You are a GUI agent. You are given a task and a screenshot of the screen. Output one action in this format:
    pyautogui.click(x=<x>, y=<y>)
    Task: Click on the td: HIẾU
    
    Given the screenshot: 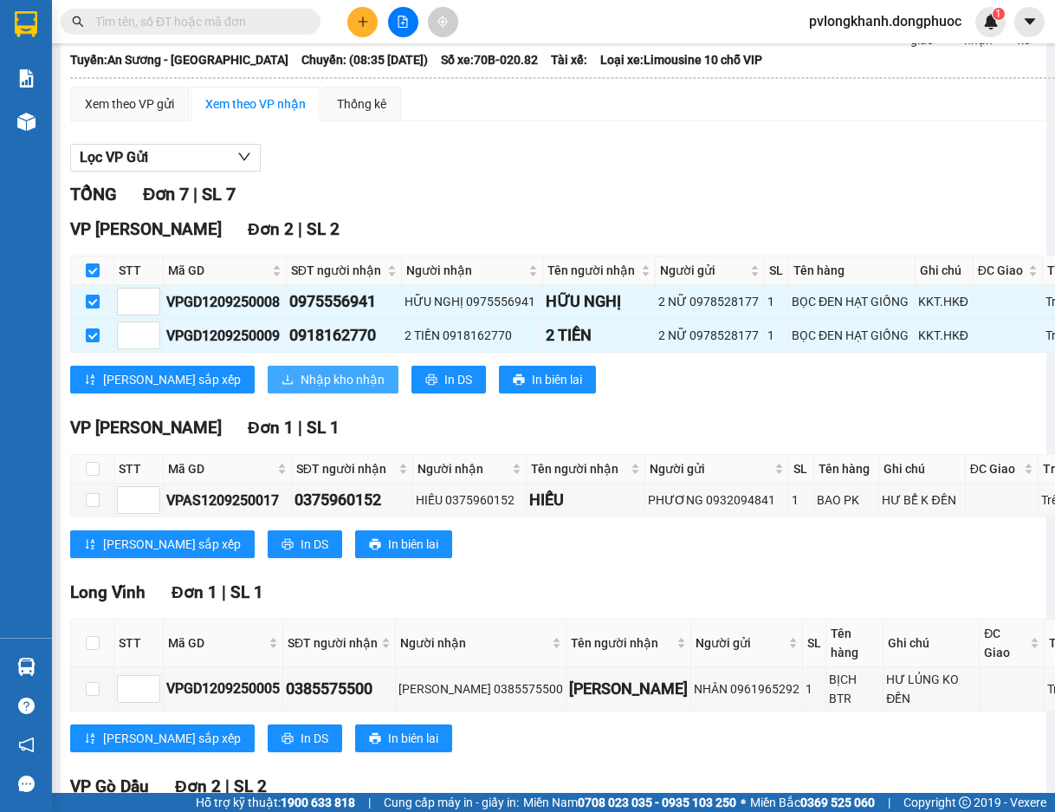 What is the action you would take?
    pyautogui.click(x=586, y=500)
    